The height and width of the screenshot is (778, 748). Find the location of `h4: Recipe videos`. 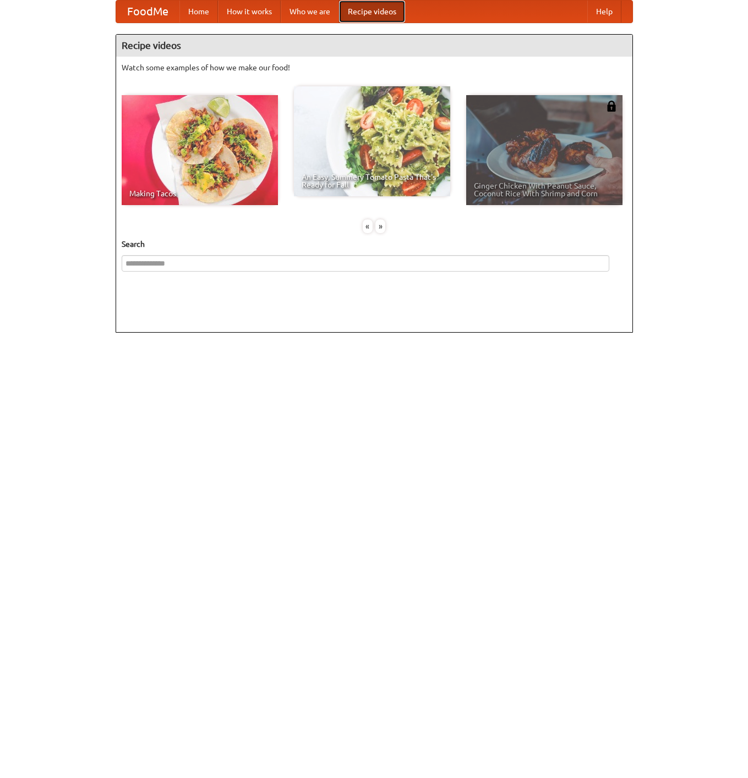

h4: Recipe videos is located at coordinates (374, 46).